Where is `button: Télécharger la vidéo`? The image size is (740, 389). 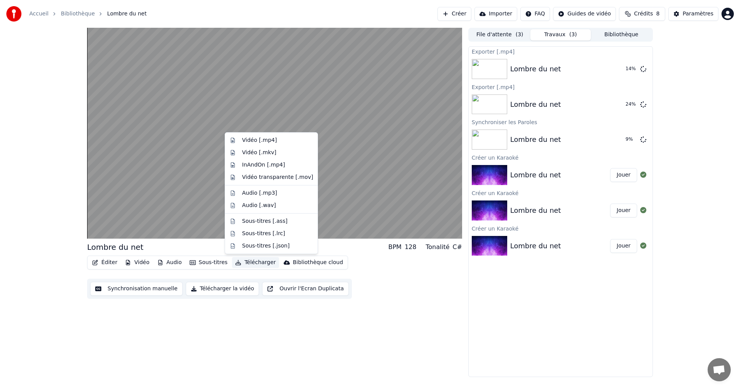 button: Télécharger la vidéo is located at coordinates (222, 289).